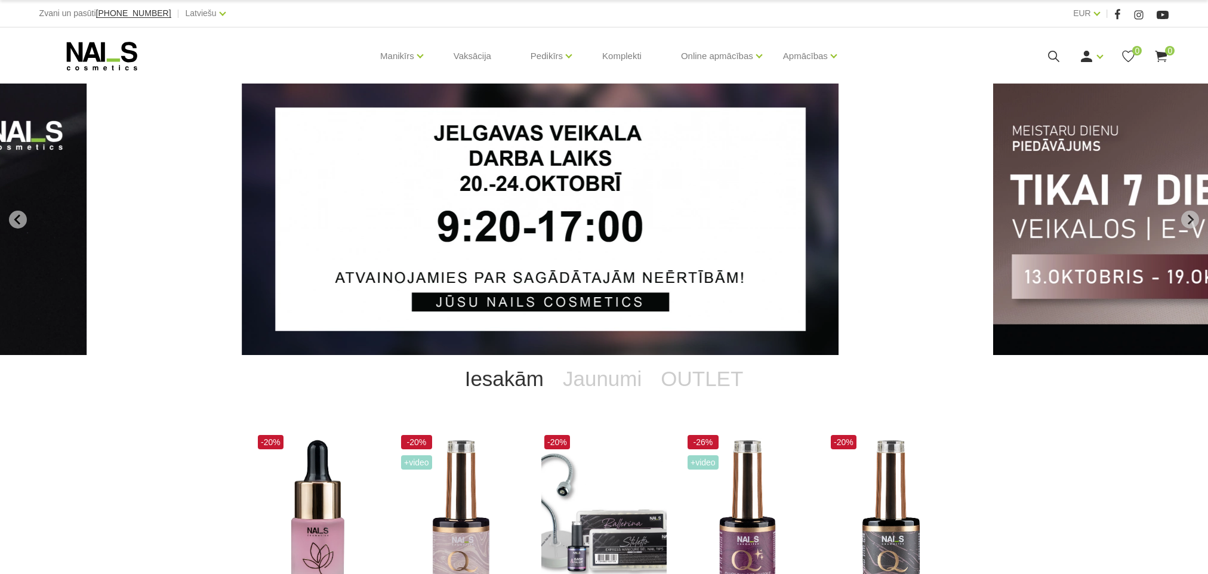 This screenshot has width=1208, height=574. What do you see at coordinates (505, 379) in the screenshot?
I see `a: Iesakām` at bounding box center [505, 379].